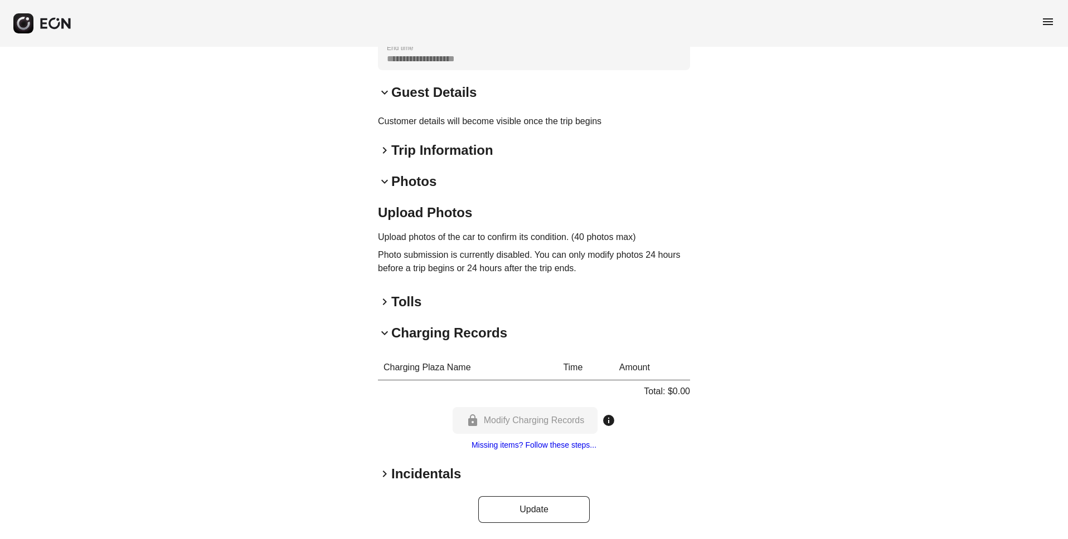  Describe the element at coordinates (667, 392) in the screenshot. I see `p: Total: $0.00` at that location.